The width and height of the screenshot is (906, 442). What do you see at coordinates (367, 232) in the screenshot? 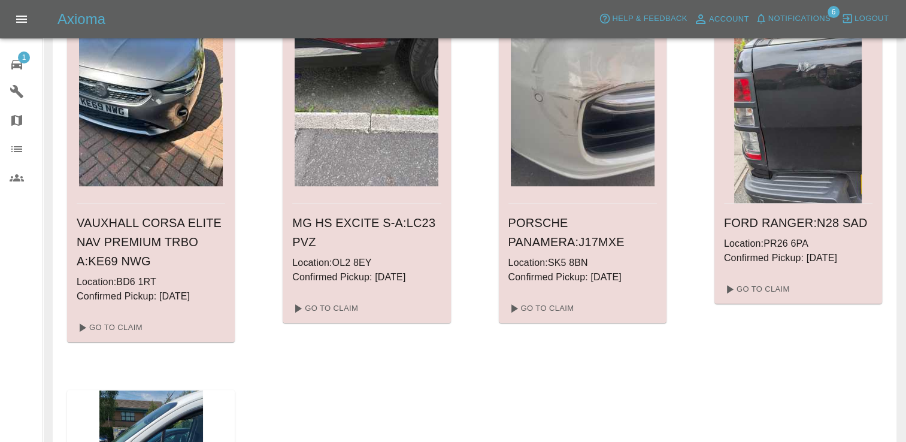
I see `h6: MG HS EXCITE S-A : LC23 PVZ` at bounding box center [367, 232].